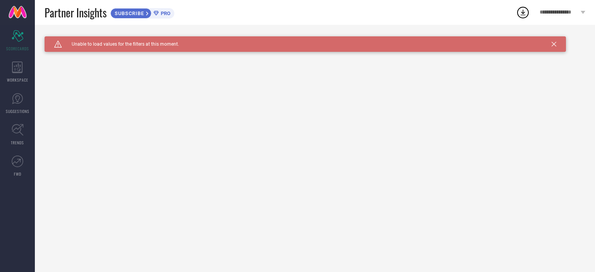 This screenshot has height=272, width=595. What do you see at coordinates (315, 40) in the screenshot?
I see `div: Unable to load filters at this moment. Please try later.` at bounding box center [315, 40].